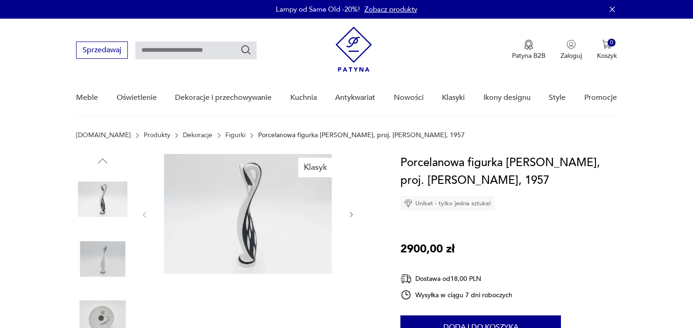 The width and height of the screenshot is (693, 328). Describe the element at coordinates (571, 50) in the screenshot. I see `button: Zaloguj` at that location.